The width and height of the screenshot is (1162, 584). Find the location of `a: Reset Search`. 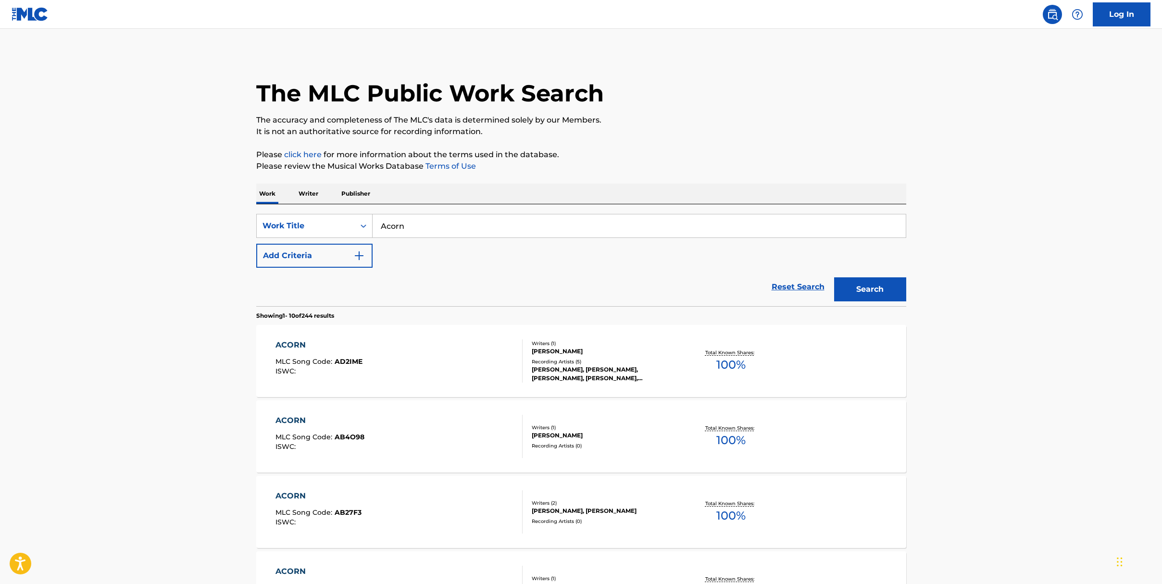

a: Reset Search is located at coordinates (798, 287).